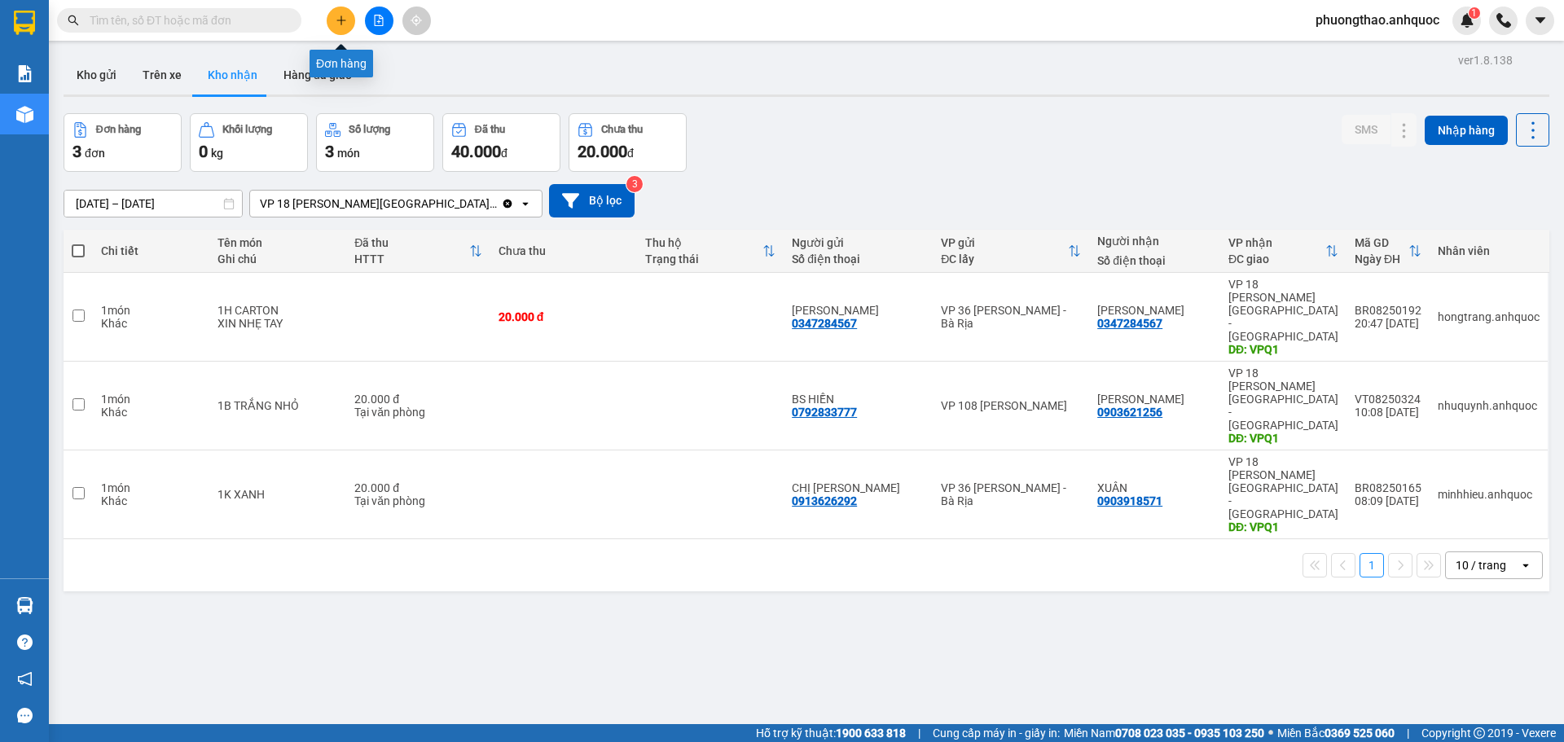 The width and height of the screenshot is (1564, 742). I want to click on span: kg, so click(217, 153).